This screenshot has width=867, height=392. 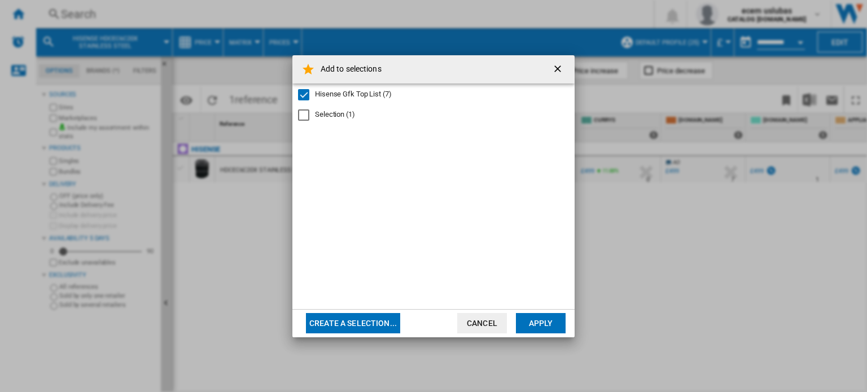 I want to click on button: getI18NText('BUTTONS.CLOSE_DIALOG'), so click(x=559, y=69).